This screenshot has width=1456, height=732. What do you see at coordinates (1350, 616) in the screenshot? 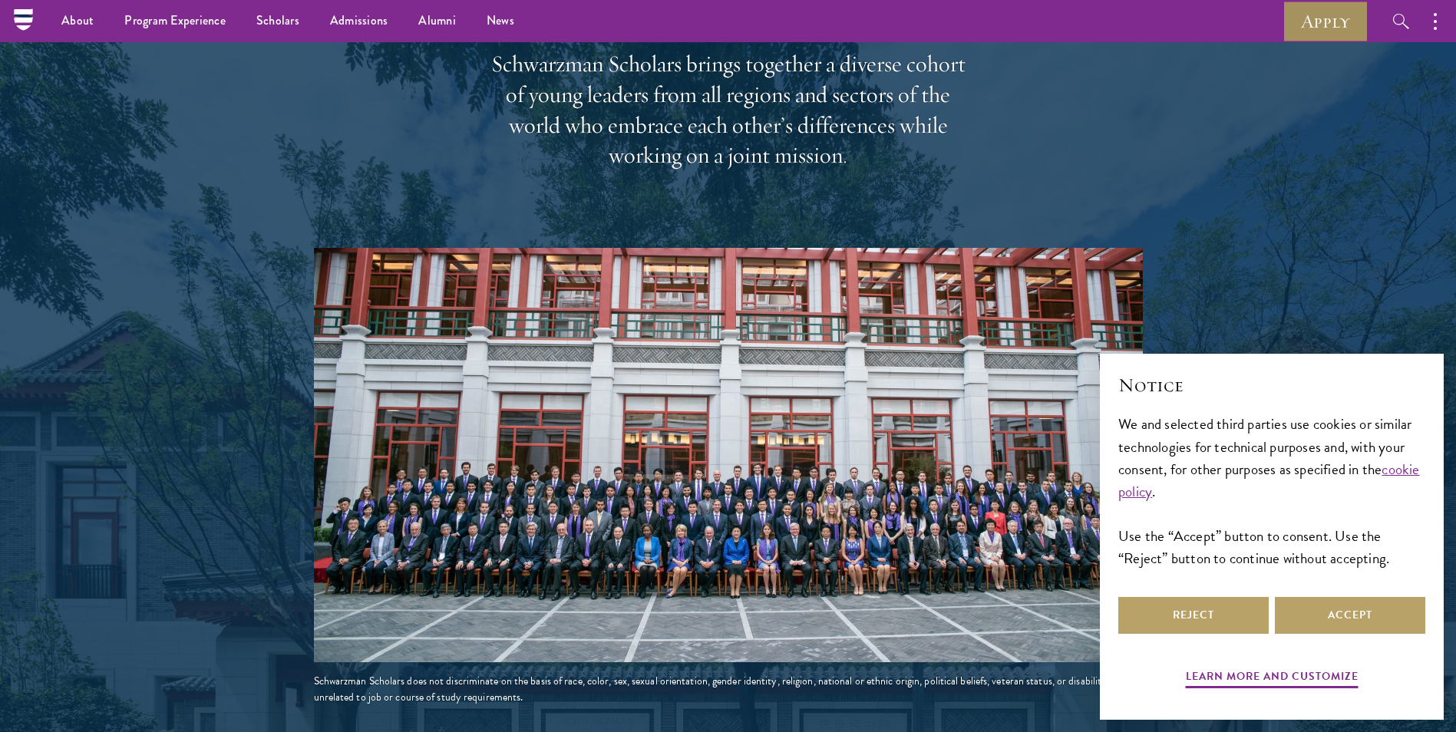
I see `button: Accept` at bounding box center [1350, 616].